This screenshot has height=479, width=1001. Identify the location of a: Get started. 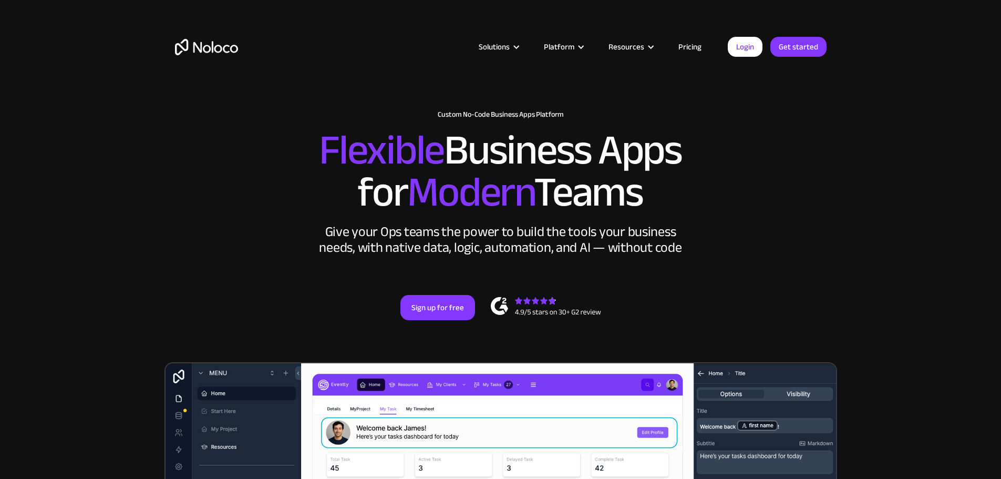
(798, 47).